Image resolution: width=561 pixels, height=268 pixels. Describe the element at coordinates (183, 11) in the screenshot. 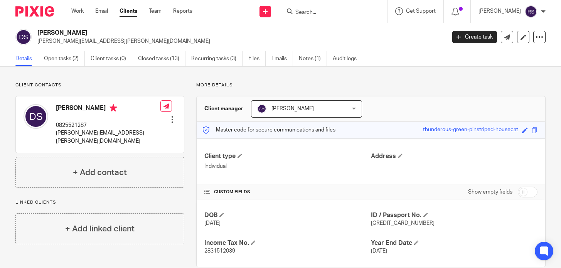

I see `a: Reports` at that location.